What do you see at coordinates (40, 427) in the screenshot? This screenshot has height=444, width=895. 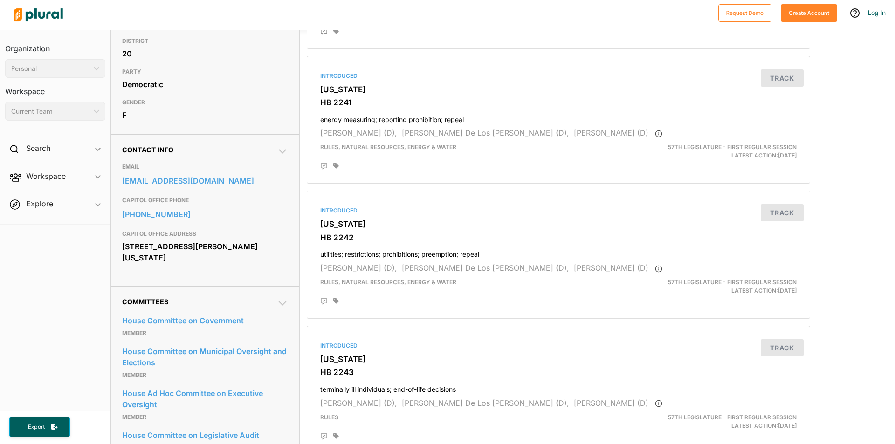 I see `button: Export` at bounding box center [40, 427].